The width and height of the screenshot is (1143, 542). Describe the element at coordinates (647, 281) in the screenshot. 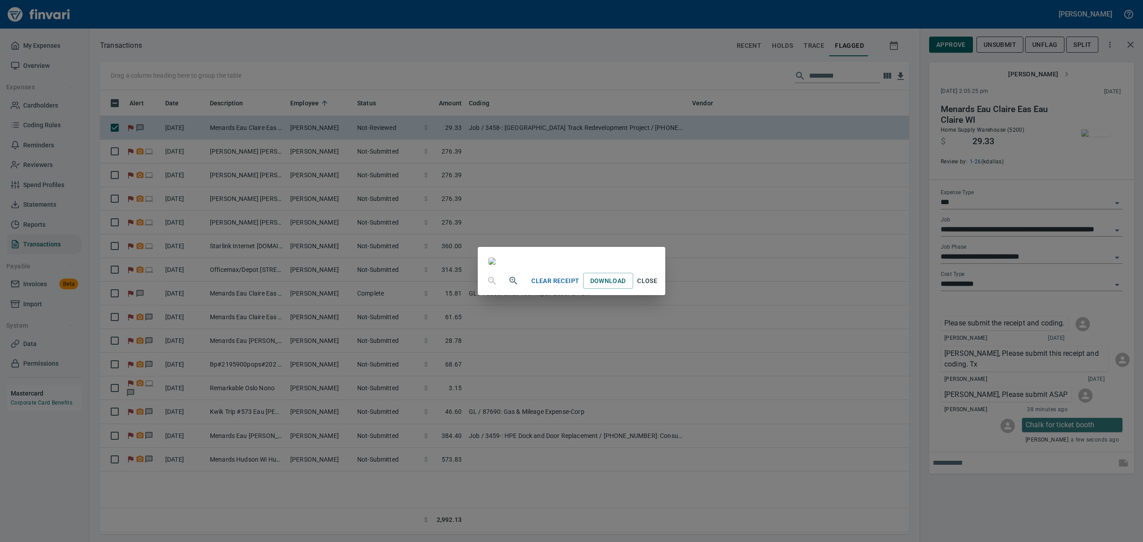

I see `button: Close` at that location.